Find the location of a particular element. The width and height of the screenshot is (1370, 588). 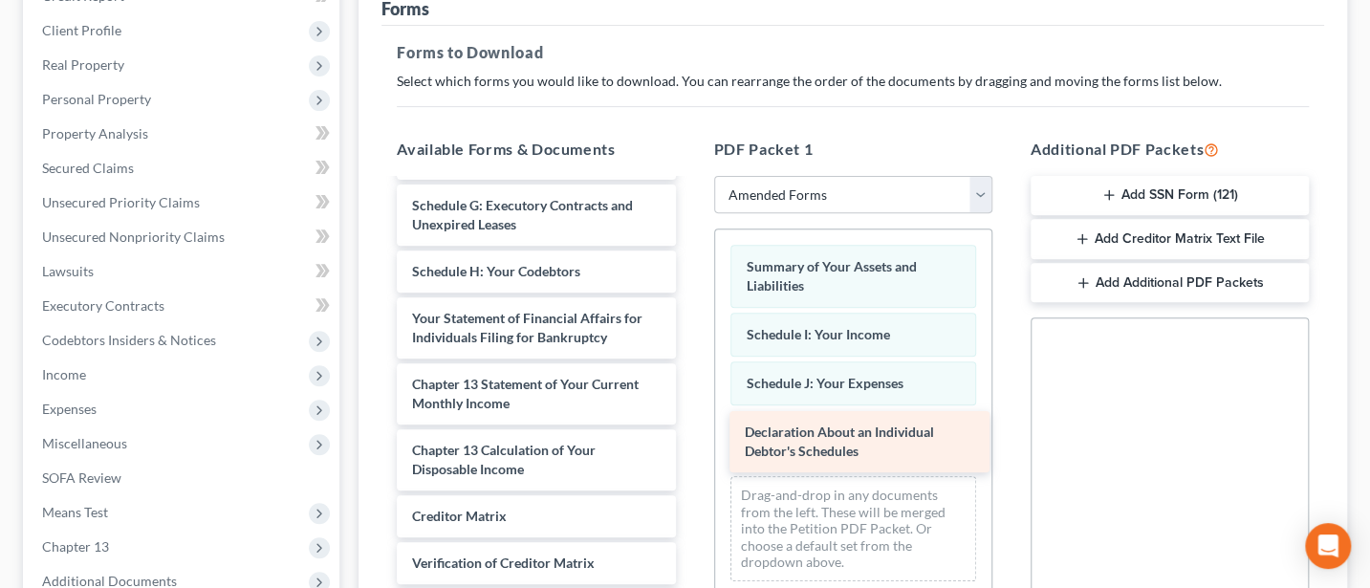

div: Drag-and-drop in any documents from the left. These will be merged into the Petition PDF Packet. ... is located at coordinates (853, 529).